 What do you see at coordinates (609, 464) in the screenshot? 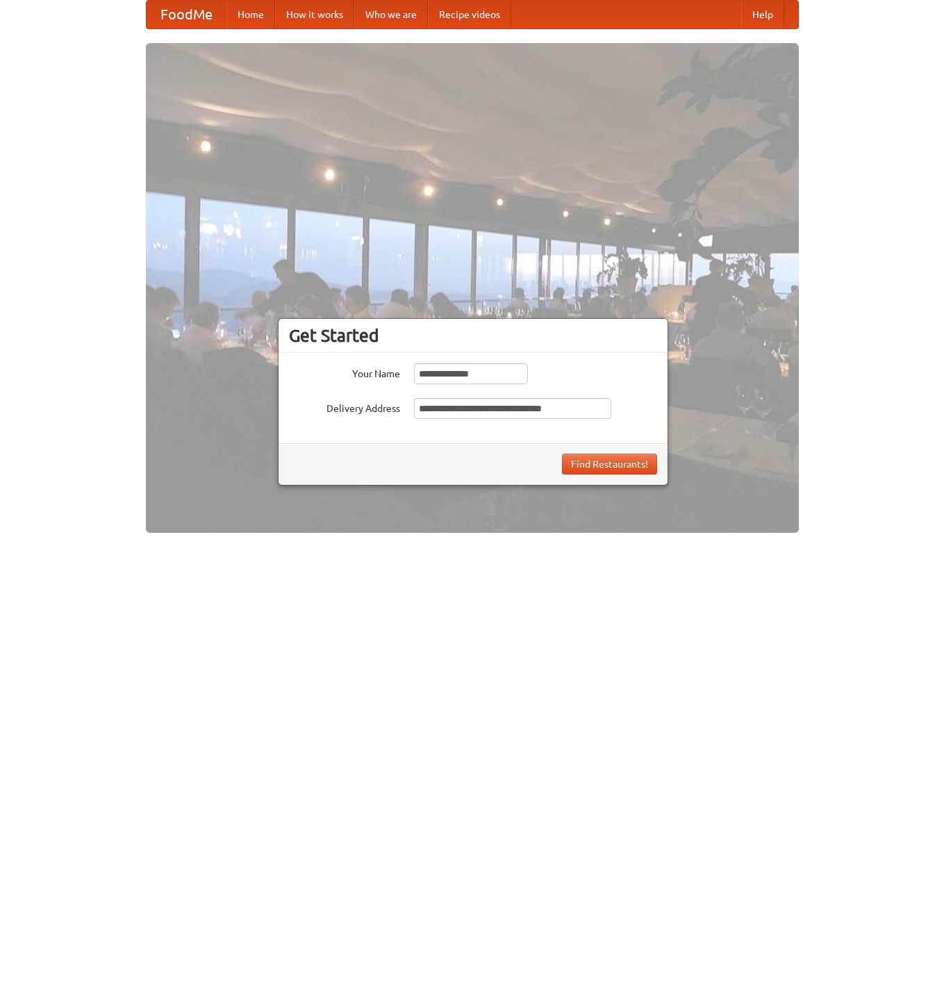
I see `button: Find Restaurants!` at bounding box center [609, 464].